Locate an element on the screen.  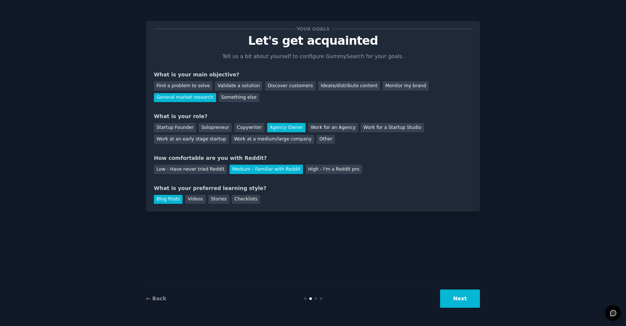
div: How comfortable are you with Reddit? is located at coordinates (313, 158).